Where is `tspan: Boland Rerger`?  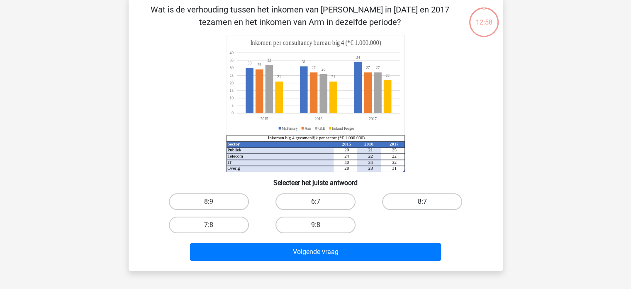
tspan: Boland Rerger is located at coordinates (343, 128).